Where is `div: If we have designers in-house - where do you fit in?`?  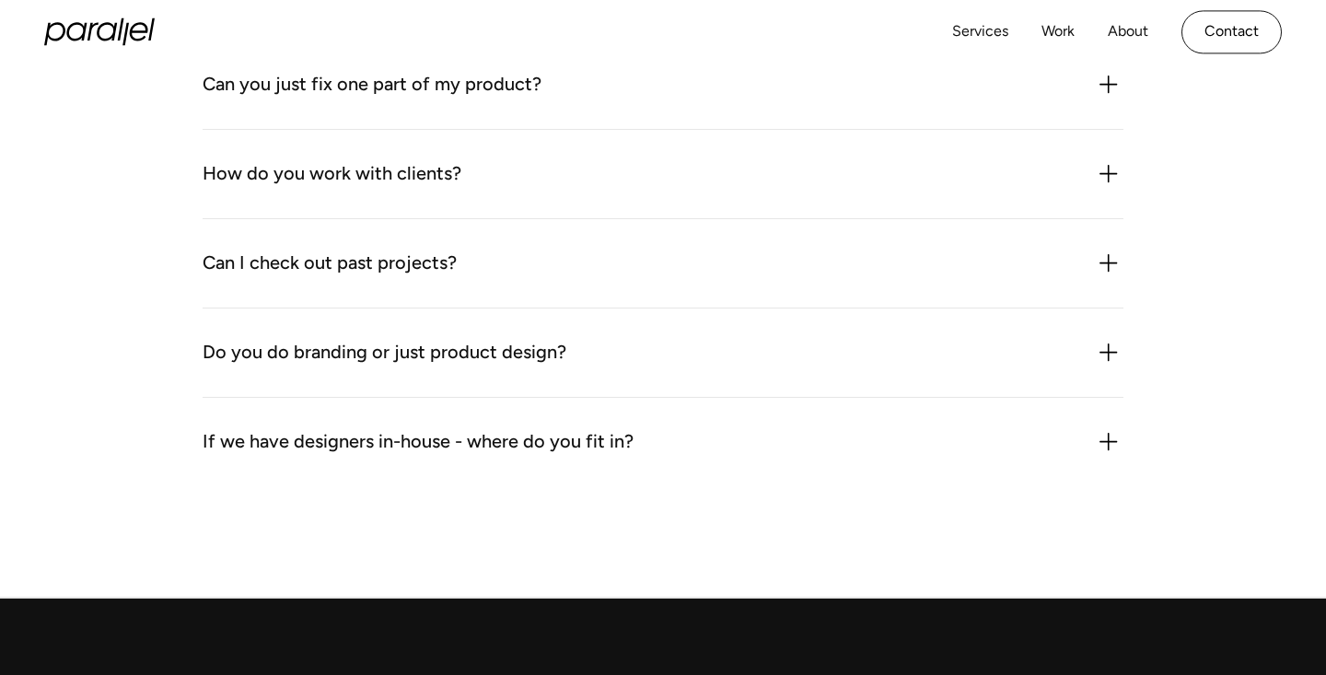 div: If we have designers in-house - where do you fit in? is located at coordinates (418, 442).